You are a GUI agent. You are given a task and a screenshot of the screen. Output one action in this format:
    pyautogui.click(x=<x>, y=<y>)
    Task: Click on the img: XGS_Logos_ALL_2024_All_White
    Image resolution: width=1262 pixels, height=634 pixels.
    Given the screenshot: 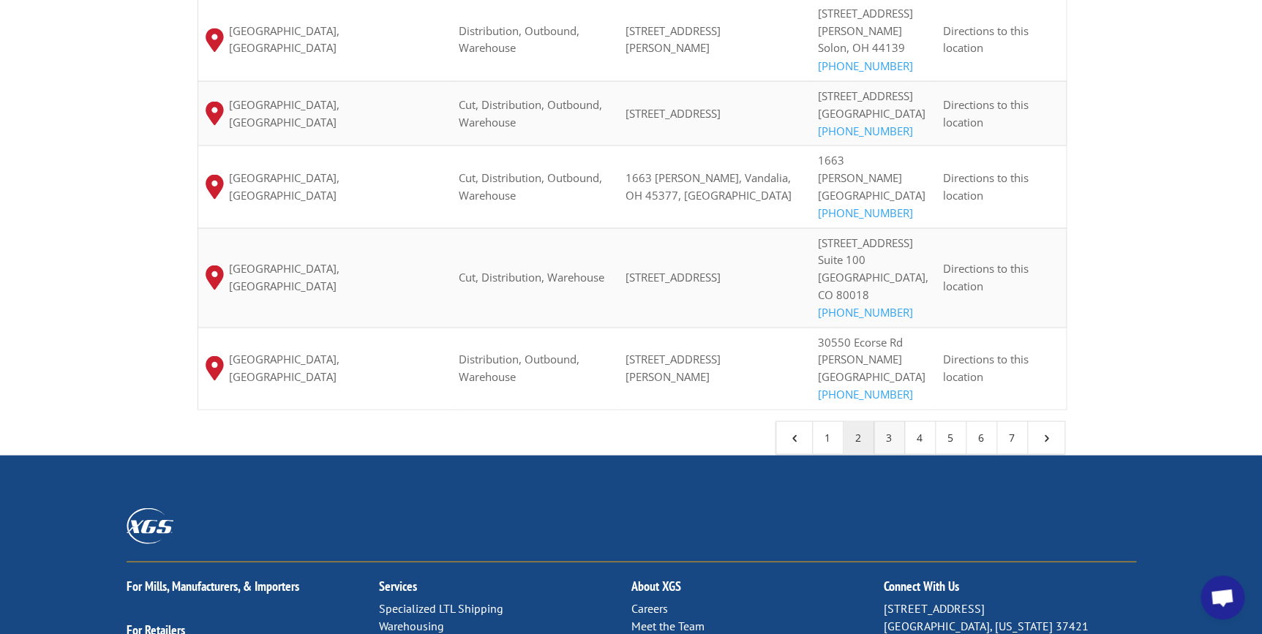 What is the action you would take?
    pyautogui.click(x=150, y=525)
    